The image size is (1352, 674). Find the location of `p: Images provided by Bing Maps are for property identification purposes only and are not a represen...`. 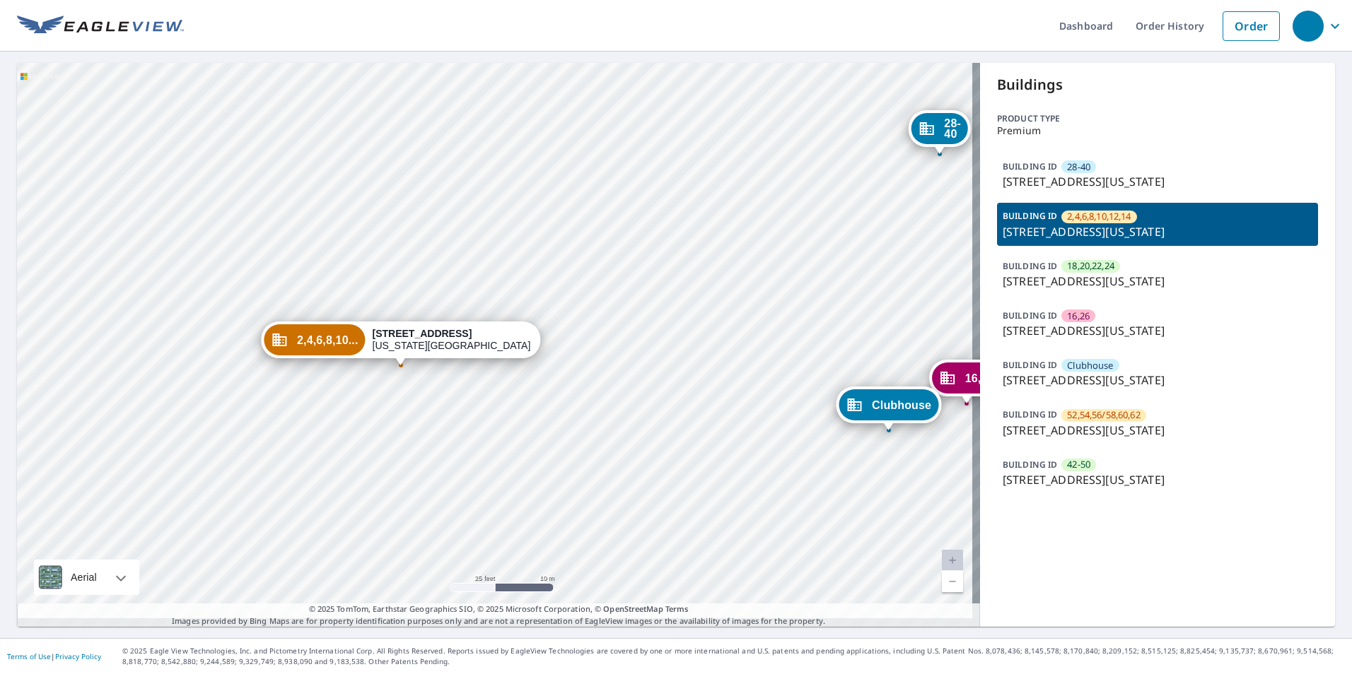

p: Images provided by Bing Maps are for property identification purposes only and are not a represen... is located at coordinates (498, 615).